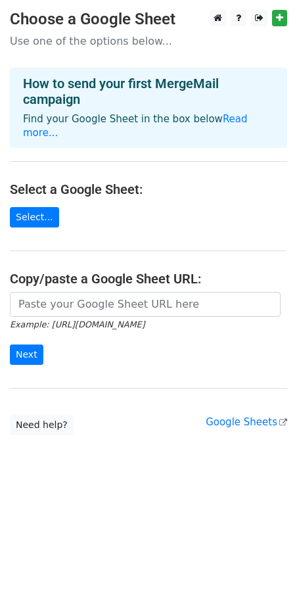  Describe the element at coordinates (148, 126) in the screenshot. I see `p: Find your Google Sheet in the box below` at that location.